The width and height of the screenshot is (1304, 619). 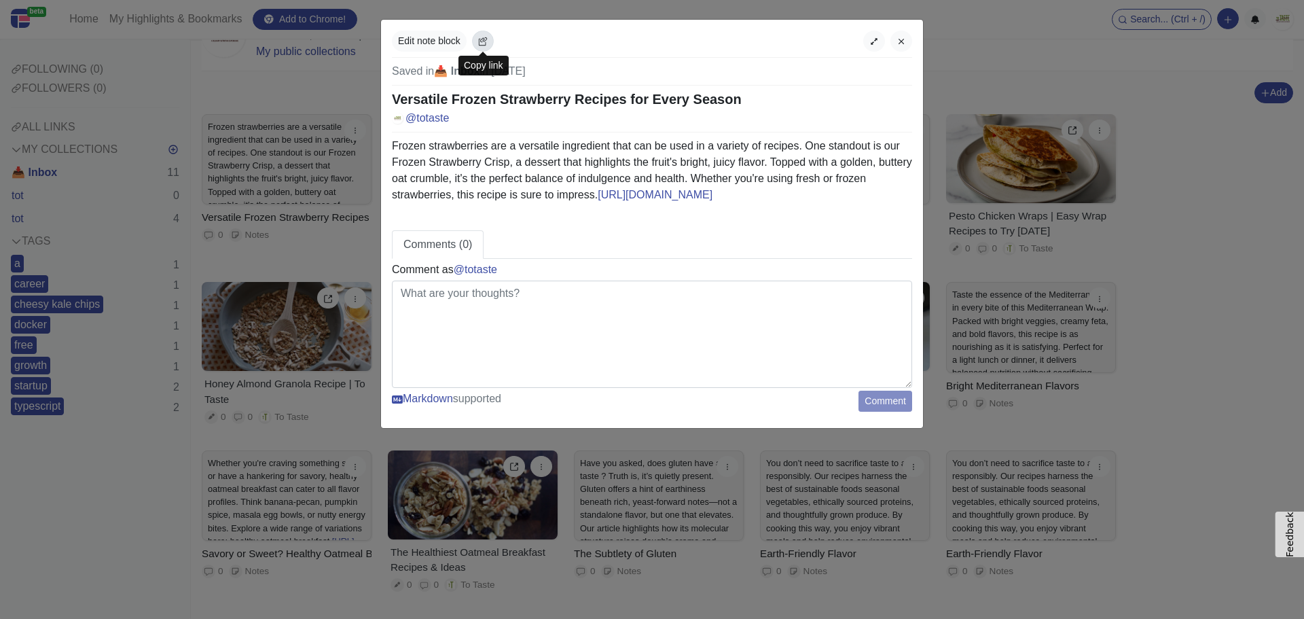 What do you see at coordinates (874, 41) in the screenshot?
I see `button: Expand view` at bounding box center [874, 41].